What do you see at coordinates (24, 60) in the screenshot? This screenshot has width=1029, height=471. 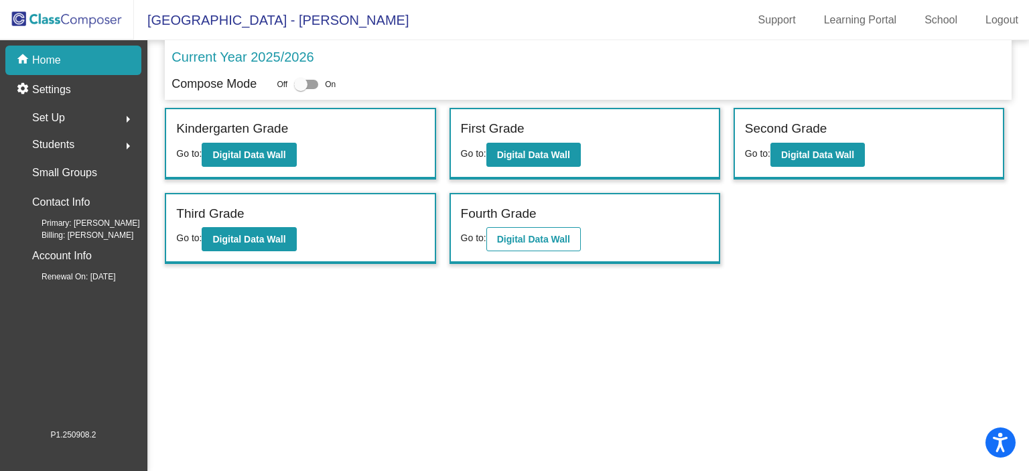 I see `mat-icon: home` at bounding box center [24, 60].